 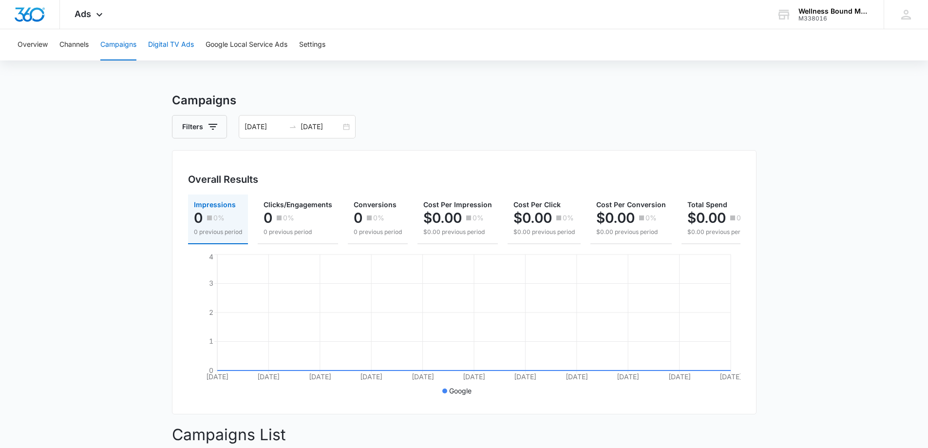 I want to click on button: Settings, so click(x=312, y=45).